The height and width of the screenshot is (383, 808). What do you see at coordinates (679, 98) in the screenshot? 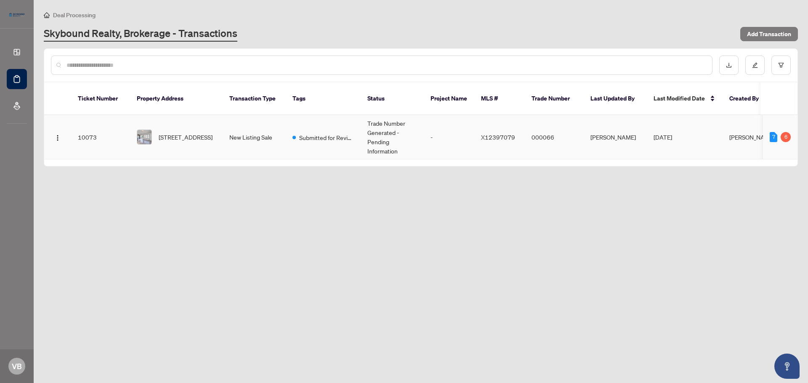
I see `span: Last Modified Date` at bounding box center [679, 98].